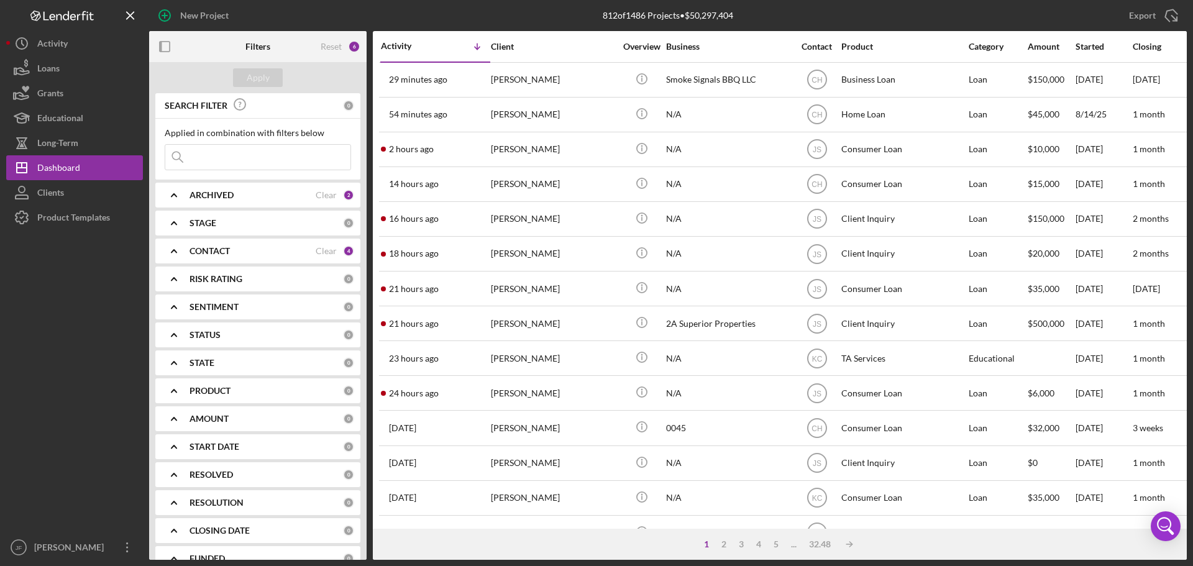 This screenshot has height=566, width=1193. Describe the element at coordinates (58, 169) in the screenshot. I see `div: Dashboard` at that location.